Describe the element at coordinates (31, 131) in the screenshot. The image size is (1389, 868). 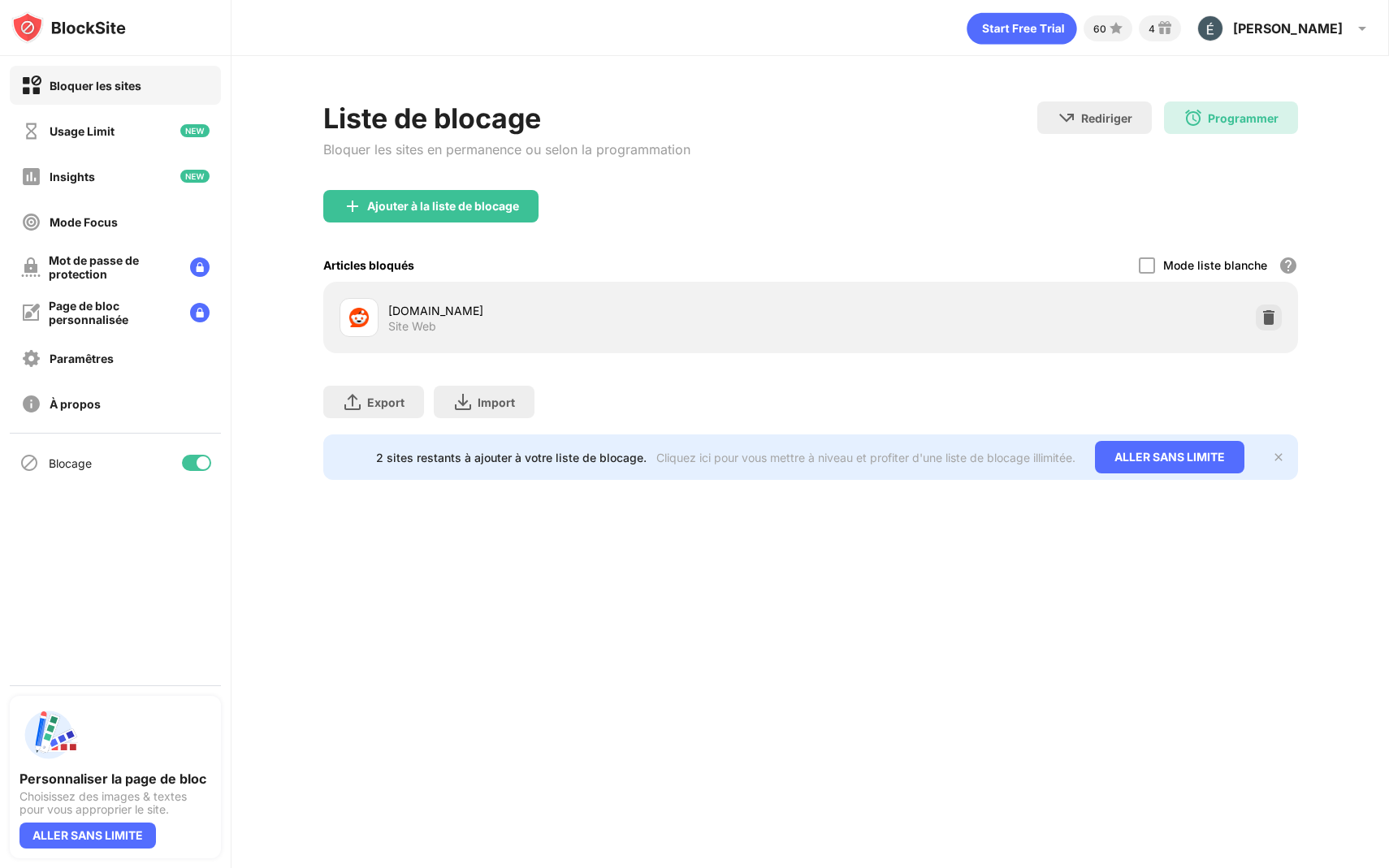
I see `img: time-usage-off.svg` at that location.